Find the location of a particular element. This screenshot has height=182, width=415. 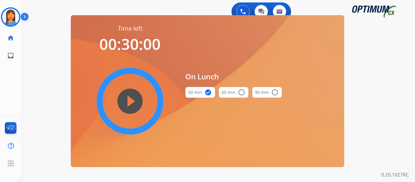

mat-icon: play_circle_filled is located at coordinates (130, 101).